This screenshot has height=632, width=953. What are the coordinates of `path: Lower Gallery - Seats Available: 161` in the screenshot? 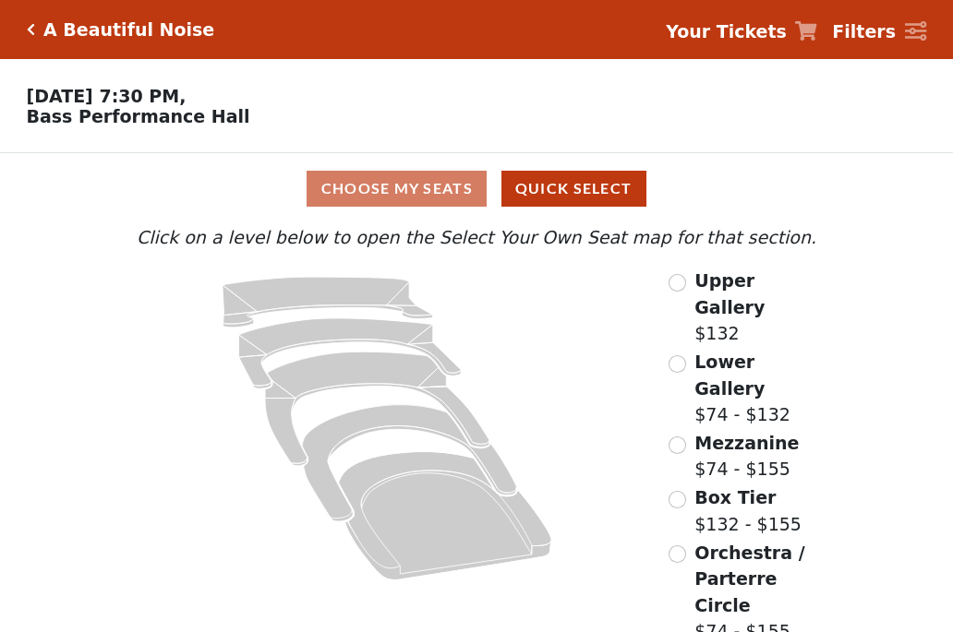 It's located at (350, 354).